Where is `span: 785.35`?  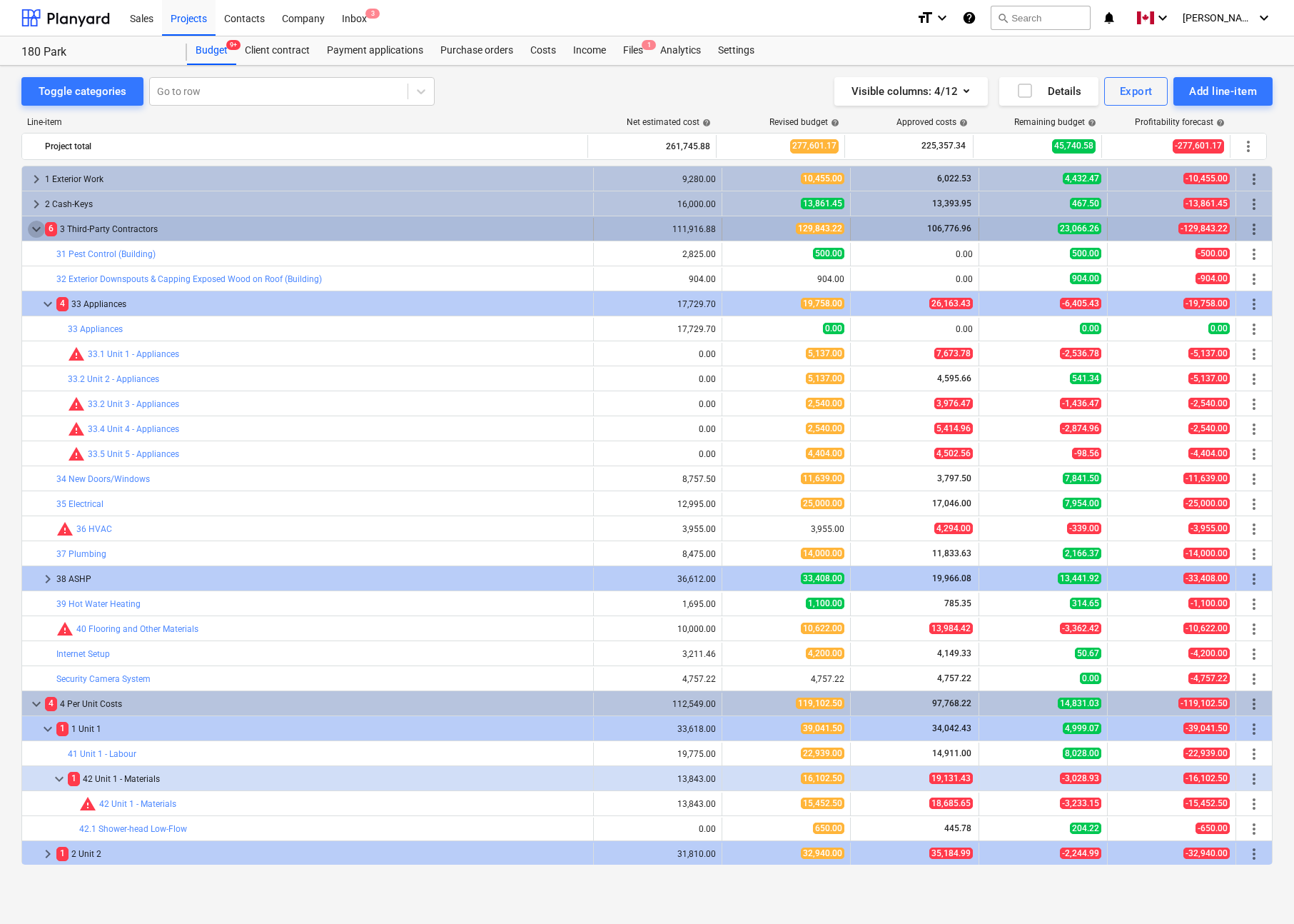 span: 785.35 is located at coordinates (958, 603).